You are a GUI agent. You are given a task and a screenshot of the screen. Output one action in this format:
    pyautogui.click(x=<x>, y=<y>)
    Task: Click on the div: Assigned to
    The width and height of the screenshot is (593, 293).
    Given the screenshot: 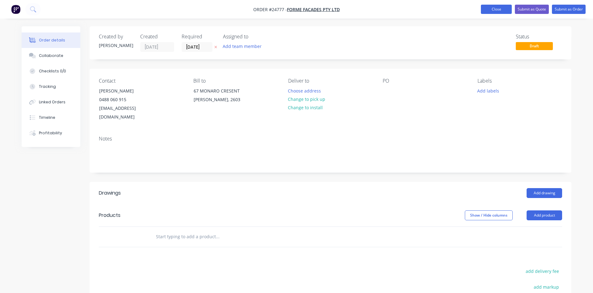 What is the action you would take?
    pyautogui.click(x=254, y=36)
    